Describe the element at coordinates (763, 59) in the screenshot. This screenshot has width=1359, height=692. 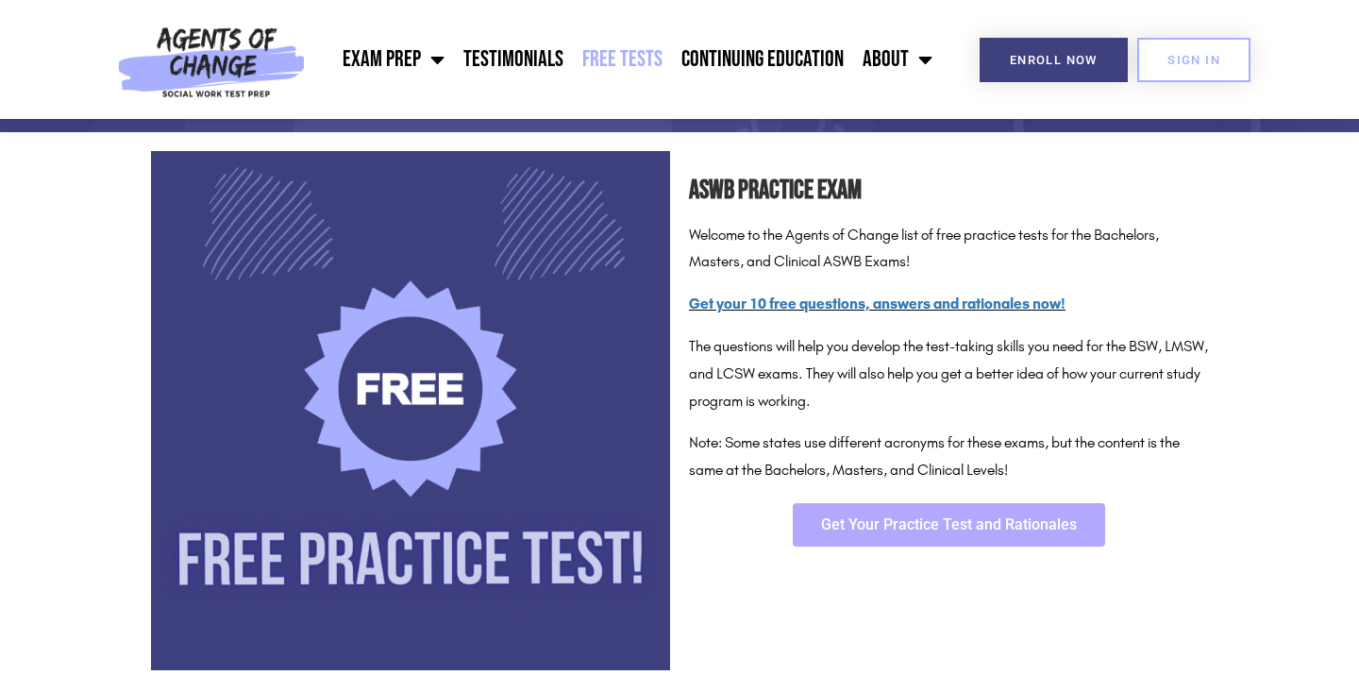
I see `a: Continuing Education` at that location.